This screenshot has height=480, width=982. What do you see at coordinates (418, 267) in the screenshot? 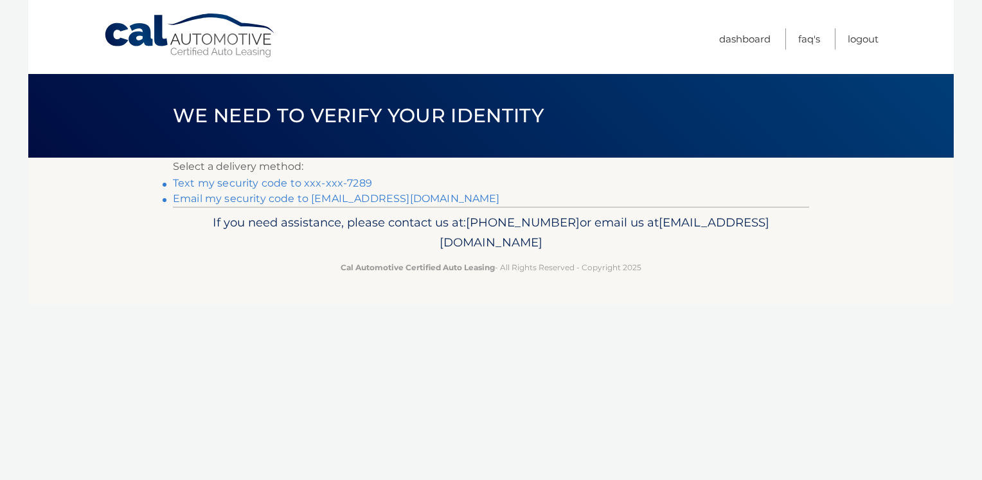
I see `strong: Cal Automotive Certified Auto Leasing` at bounding box center [418, 267].